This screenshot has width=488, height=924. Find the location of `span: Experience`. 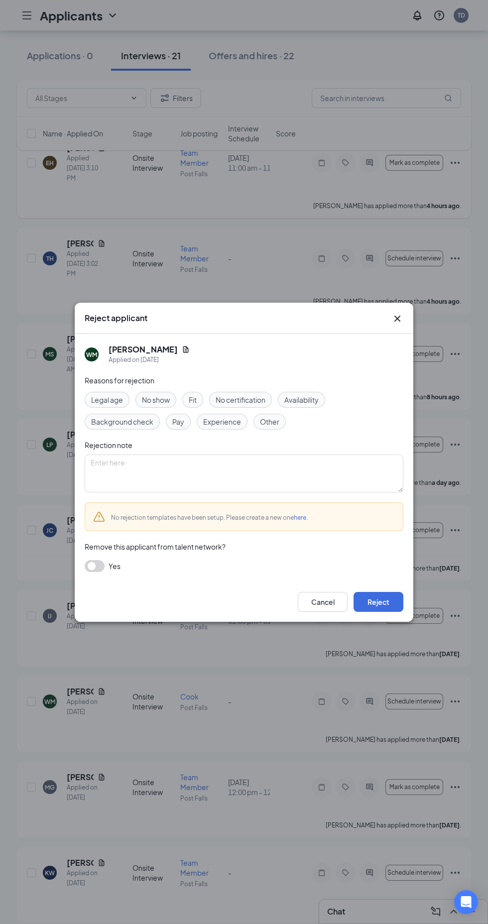

span: Experience is located at coordinates (222, 422).